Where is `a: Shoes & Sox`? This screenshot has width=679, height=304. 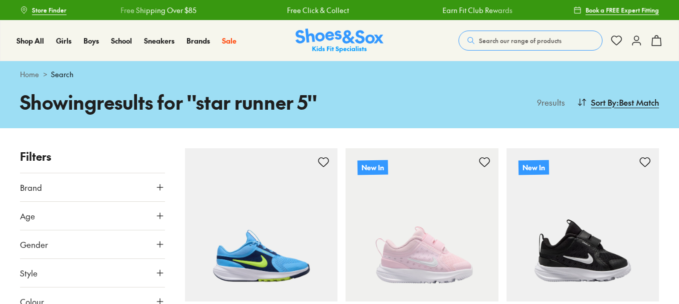 a: Shoes & Sox is located at coordinates (340, 41).